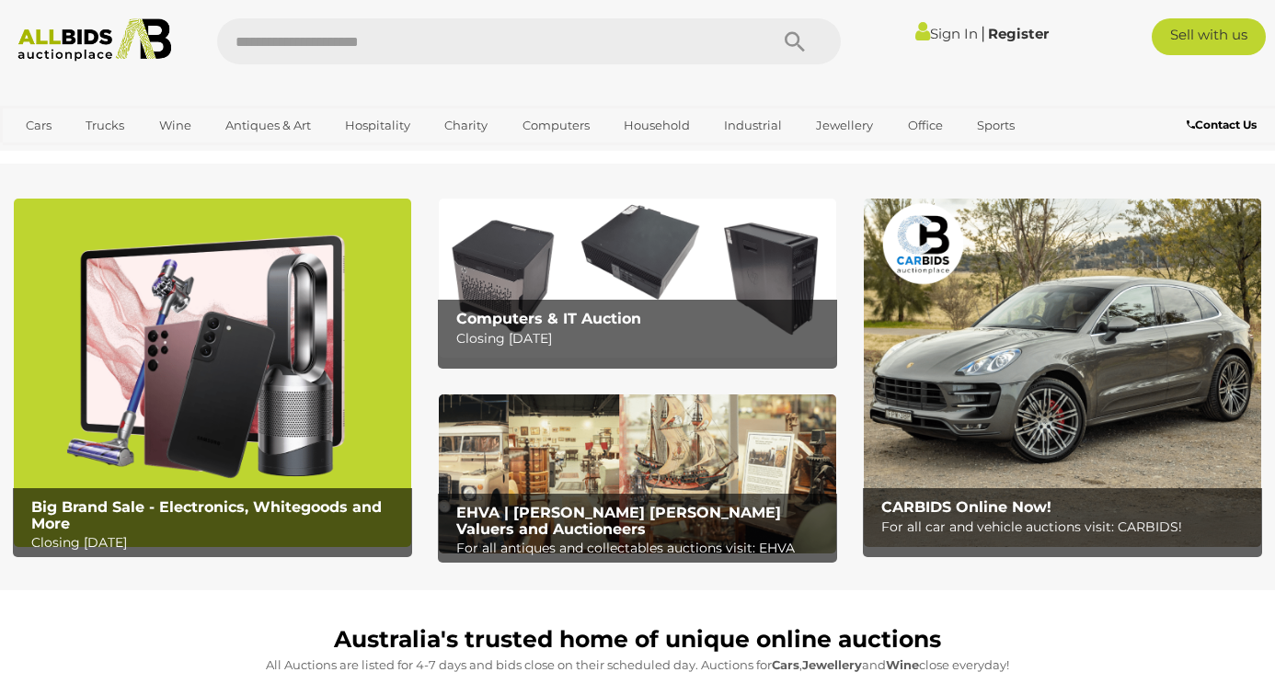 The height and width of the screenshot is (695, 1275). Describe the element at coordinates (946, 33) in the screenshot. I see `a: Sign In` at that location.